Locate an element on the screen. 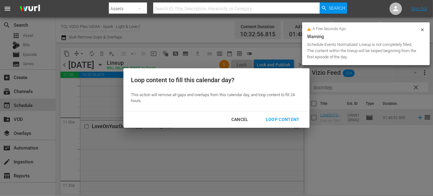 The image size is (433, 196). span: a few seconds ago is located at coordinates (329, 29).